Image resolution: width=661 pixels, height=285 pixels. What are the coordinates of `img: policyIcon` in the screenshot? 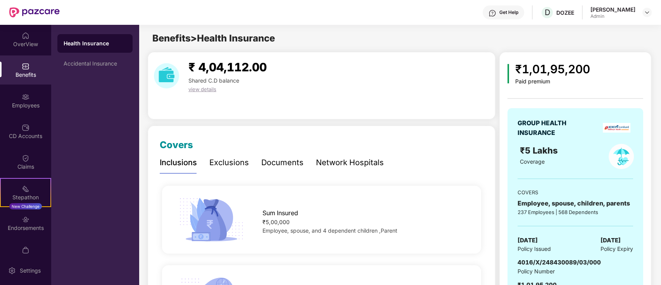 It's located at (621, 156).